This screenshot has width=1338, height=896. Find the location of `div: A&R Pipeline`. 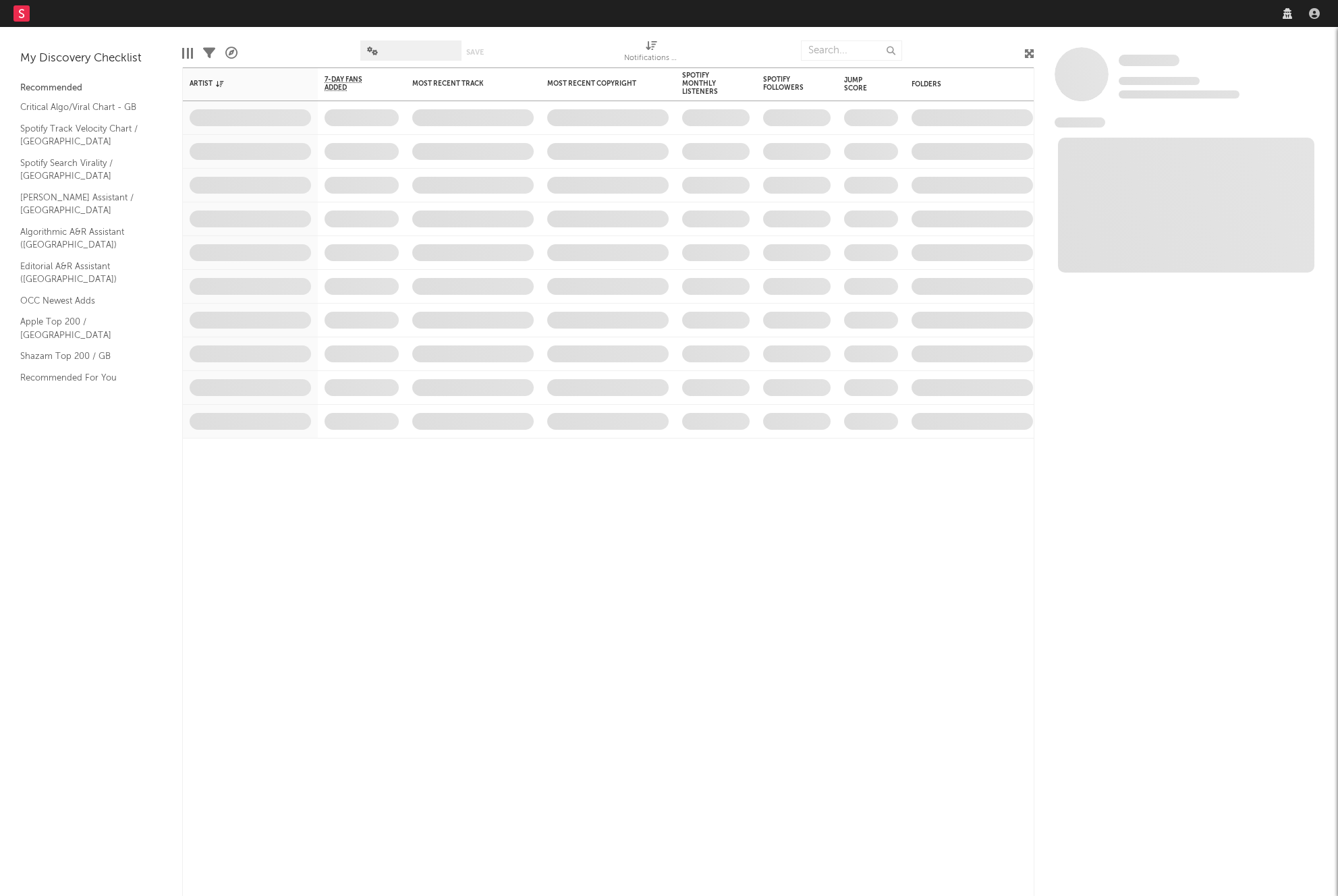

div: A&R Pipeline is located at coordinates (232, 53).